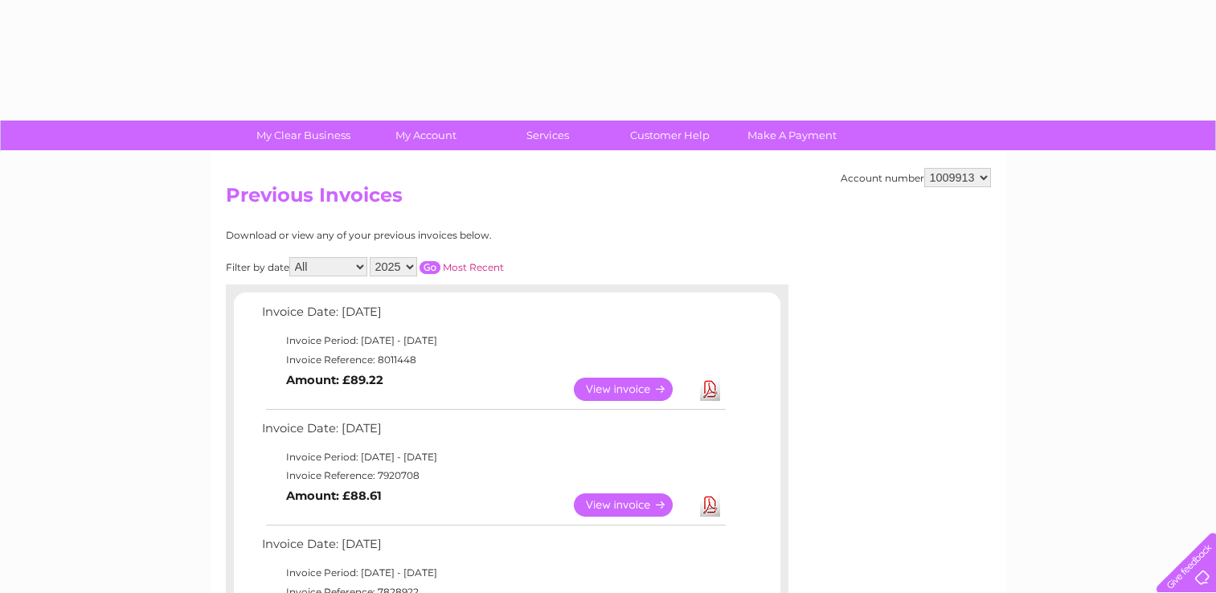  I want to click on a: My Clear Business, so click(303, 135).